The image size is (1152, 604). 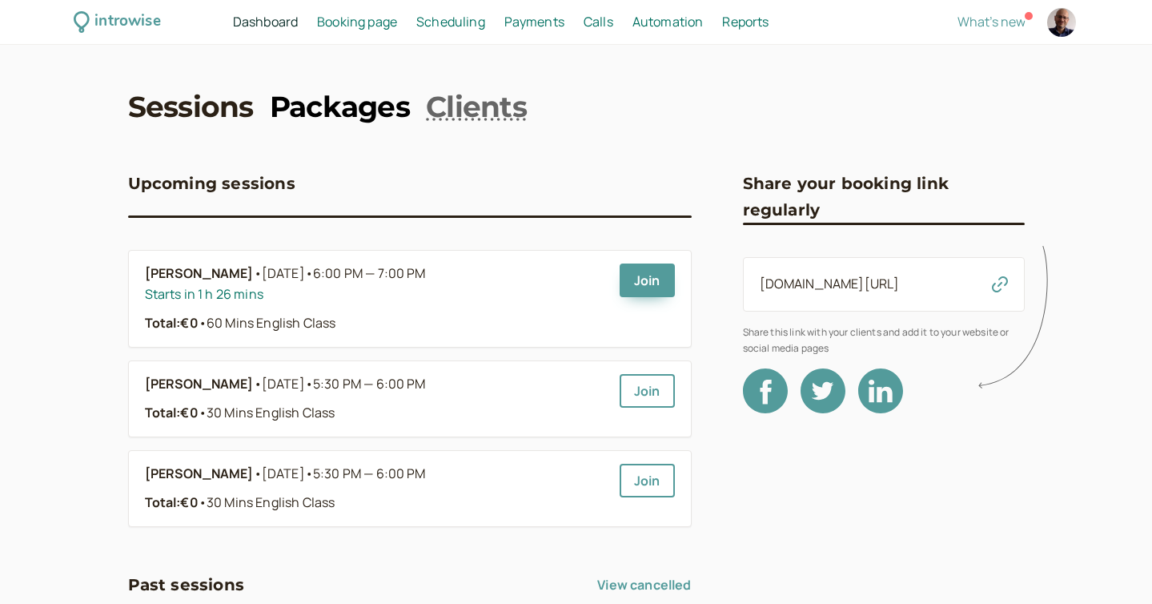 I want to click on a: Dashboard, so click(x=265, y=22).